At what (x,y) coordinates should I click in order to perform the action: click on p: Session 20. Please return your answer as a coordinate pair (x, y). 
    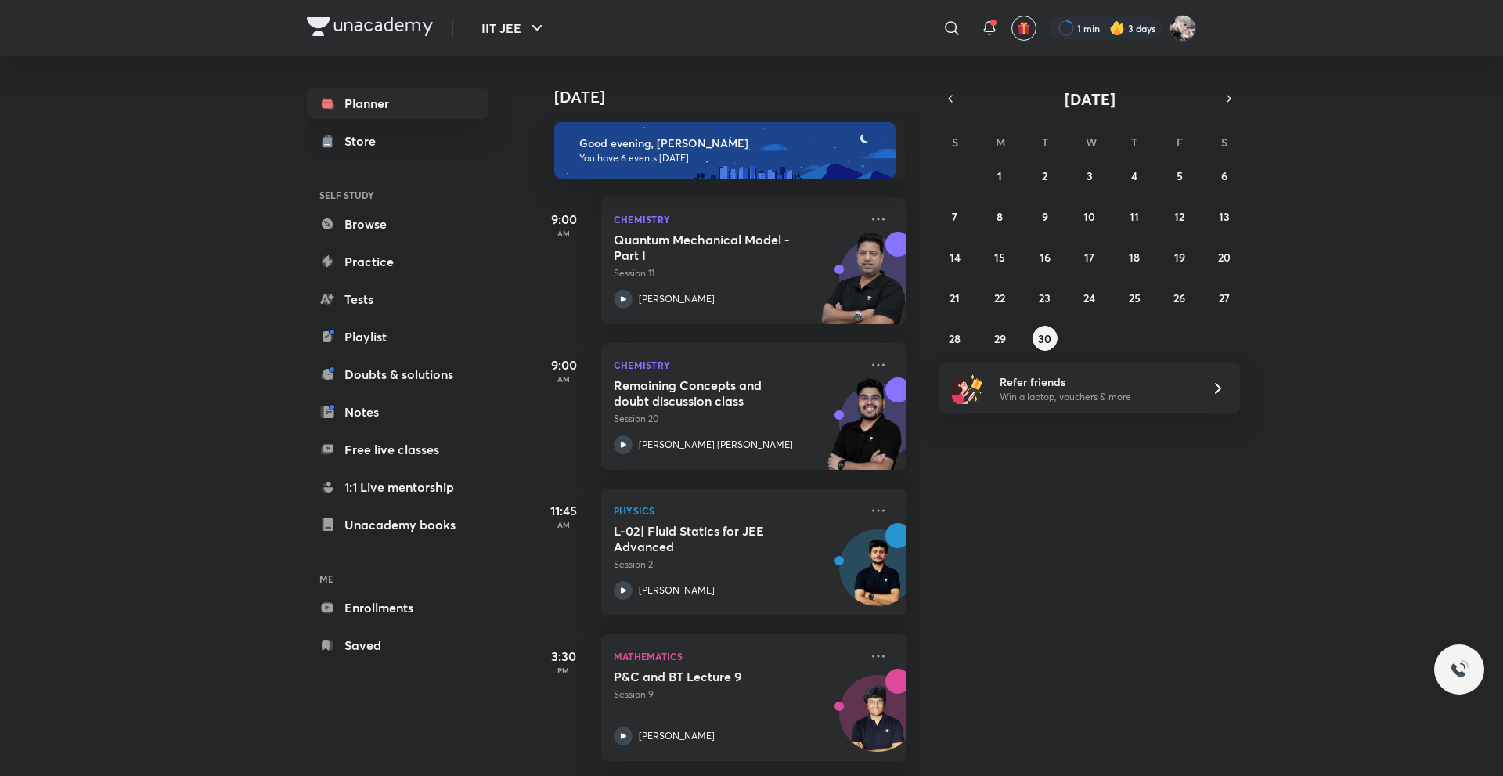
    Looking at the image, I should click on (736, 419).